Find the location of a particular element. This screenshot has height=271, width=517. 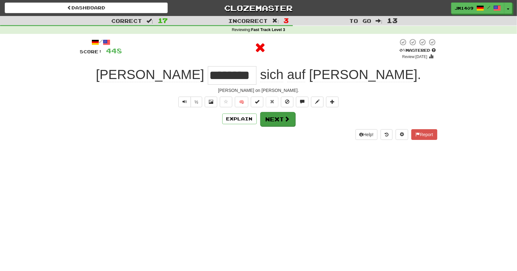

strong: Fast Track Level 3 is located at coordinates (268, 30).